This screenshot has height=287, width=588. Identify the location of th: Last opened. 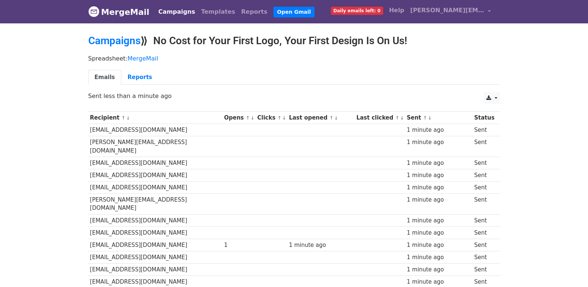
(321, 118).